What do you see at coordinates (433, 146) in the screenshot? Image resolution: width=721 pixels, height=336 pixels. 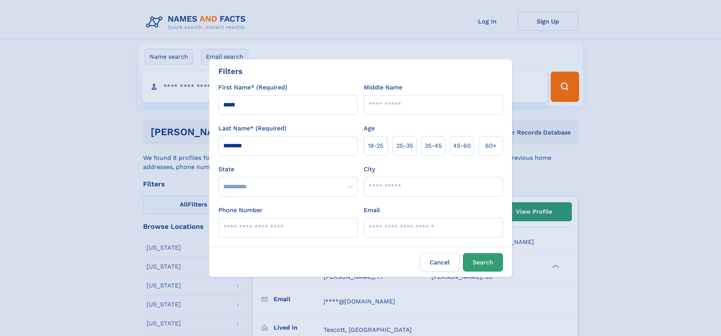 I see `span: 35‑45` at bounding box center [433, 146].